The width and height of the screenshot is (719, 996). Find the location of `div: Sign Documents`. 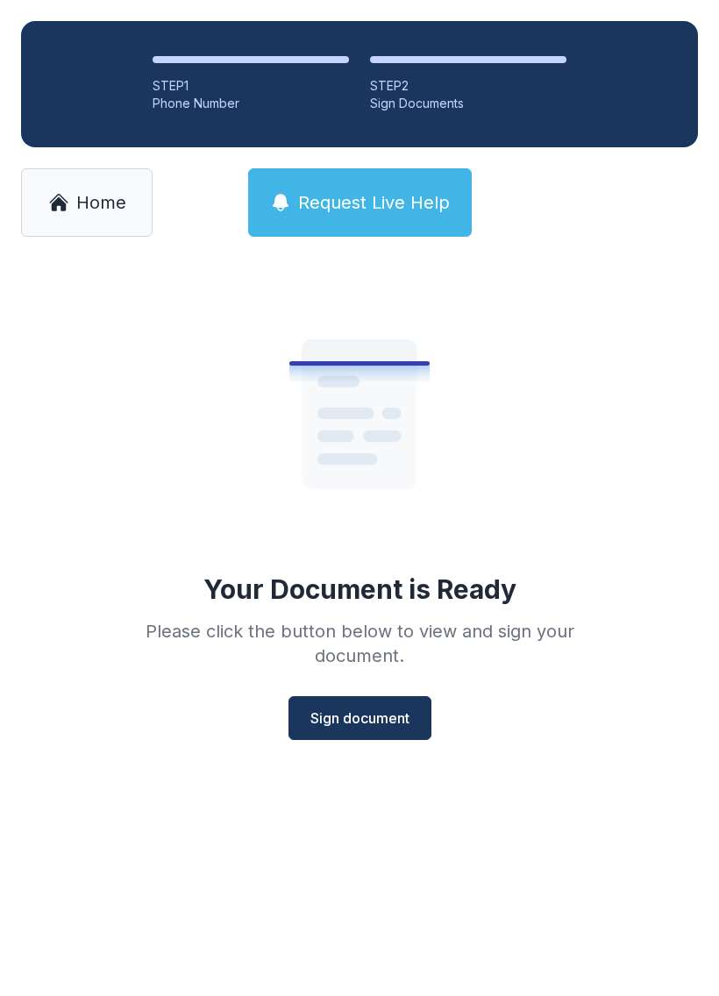

div: Sign Documents is located at coordinates (468, 103).